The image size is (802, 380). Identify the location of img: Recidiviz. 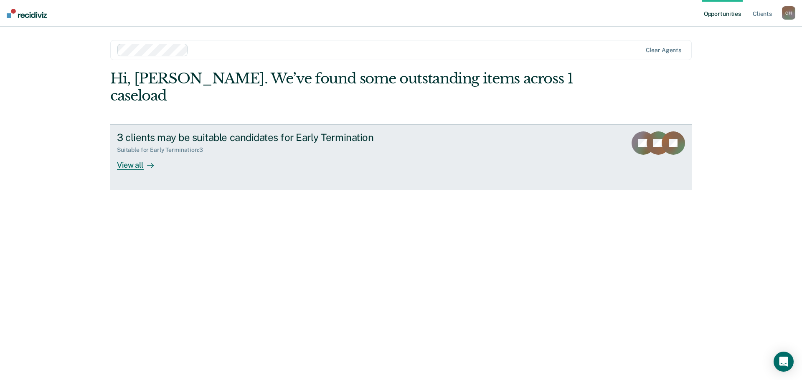
(27, 13).